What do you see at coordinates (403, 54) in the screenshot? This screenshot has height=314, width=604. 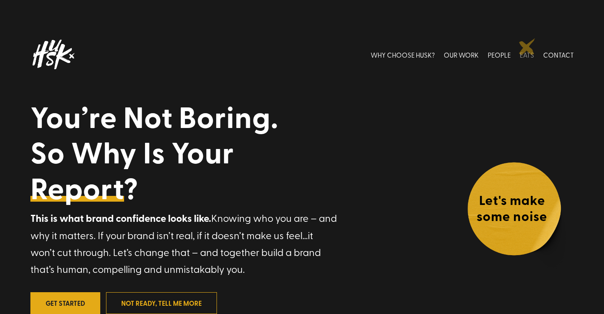 I see `a: WHY CHOOSE HUSK?` at bounding box center [403, 54].